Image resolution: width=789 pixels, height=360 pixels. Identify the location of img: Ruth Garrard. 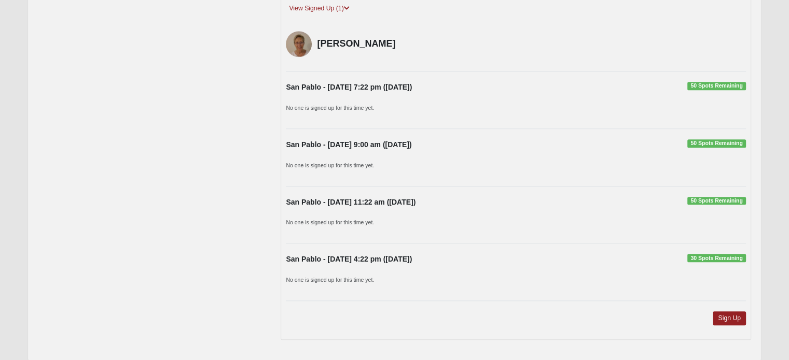
(299, 44).